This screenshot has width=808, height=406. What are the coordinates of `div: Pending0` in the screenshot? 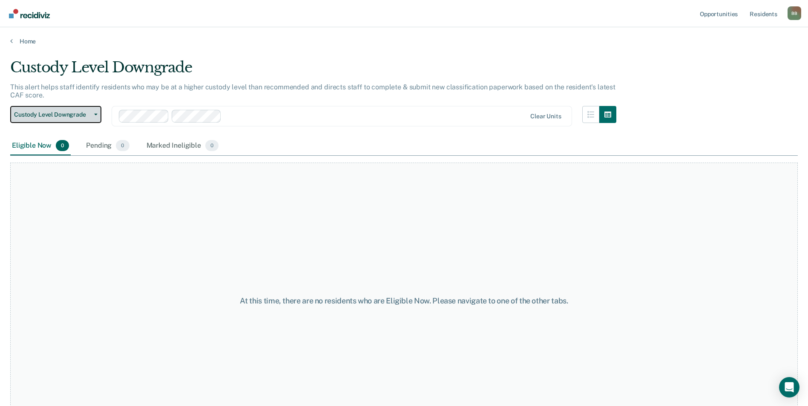 It's located at (107, 146).